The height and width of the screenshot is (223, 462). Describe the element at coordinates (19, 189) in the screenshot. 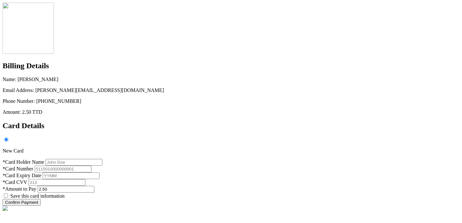

I see `label: *Amount to Pay` at that location.